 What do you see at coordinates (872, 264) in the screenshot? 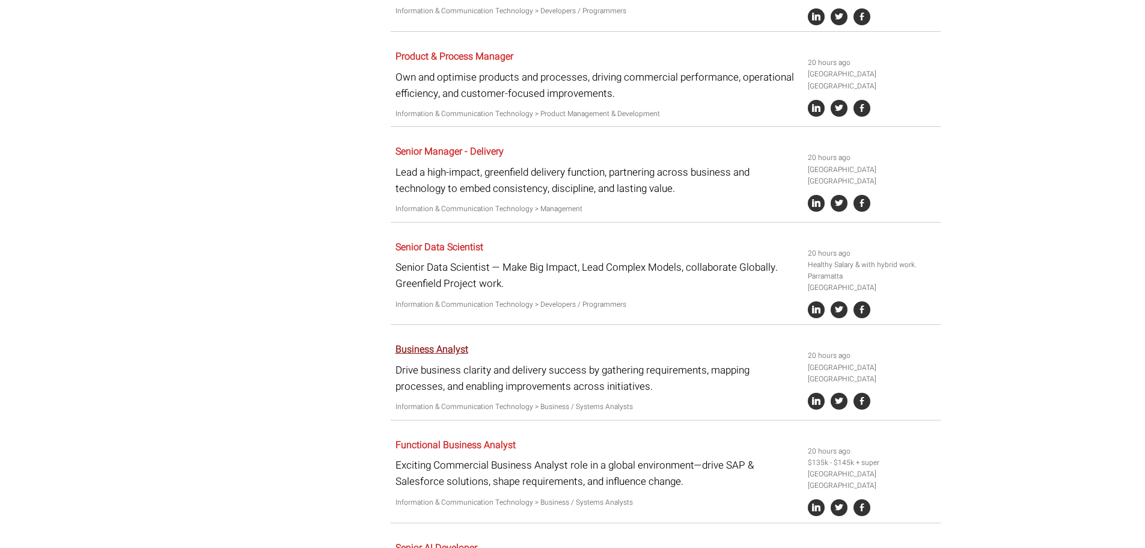
I see `li: Healthy Salary & with hybrid work.` at bounding box center [872, 264].